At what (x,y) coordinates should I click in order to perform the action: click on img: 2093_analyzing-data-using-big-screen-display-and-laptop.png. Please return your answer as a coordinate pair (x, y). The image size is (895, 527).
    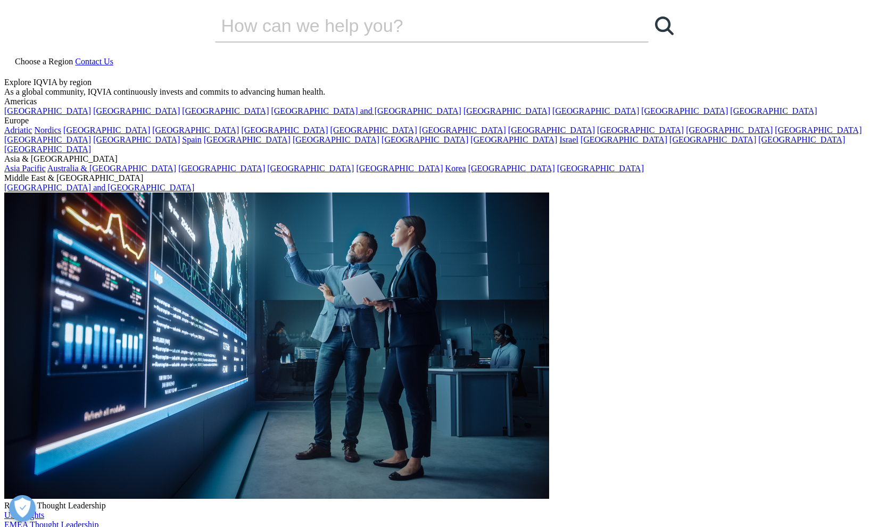
    Looking at the image, I should click on (277, 346).